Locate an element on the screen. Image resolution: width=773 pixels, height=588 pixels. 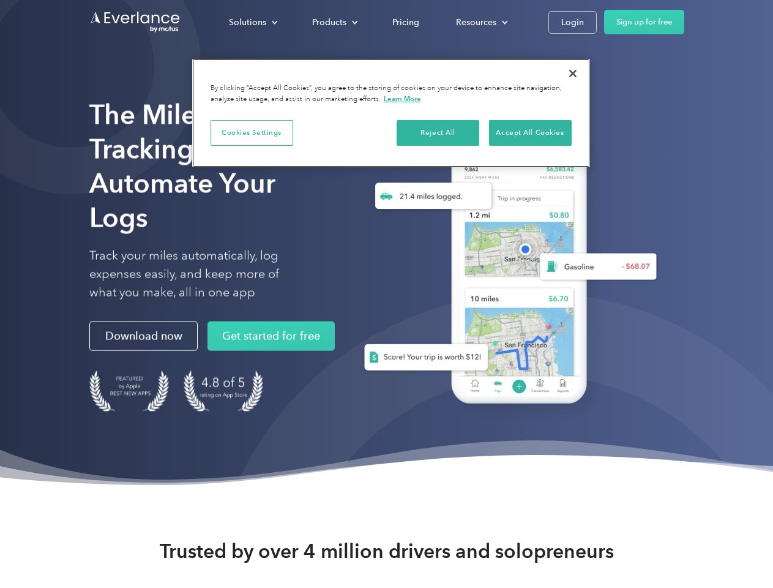
a: More information about your privacy, opens in a new tab is located at coordinates (402, 99).